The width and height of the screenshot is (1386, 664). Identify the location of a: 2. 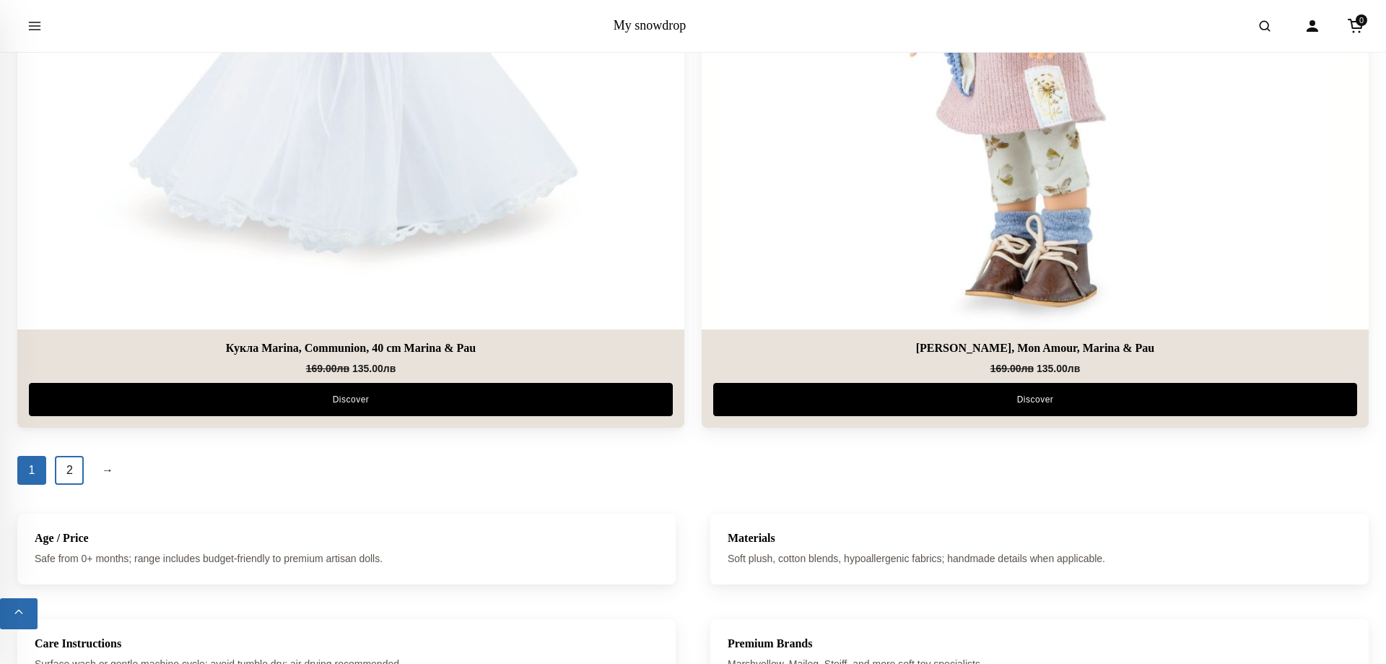
(69, 470).